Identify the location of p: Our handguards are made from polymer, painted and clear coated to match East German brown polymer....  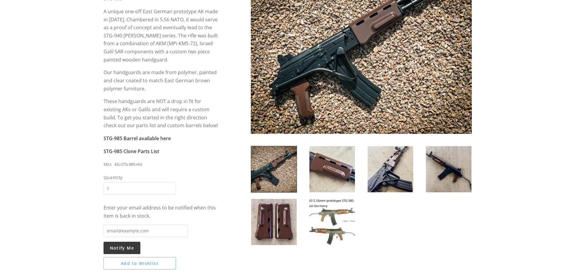
(161, 81).